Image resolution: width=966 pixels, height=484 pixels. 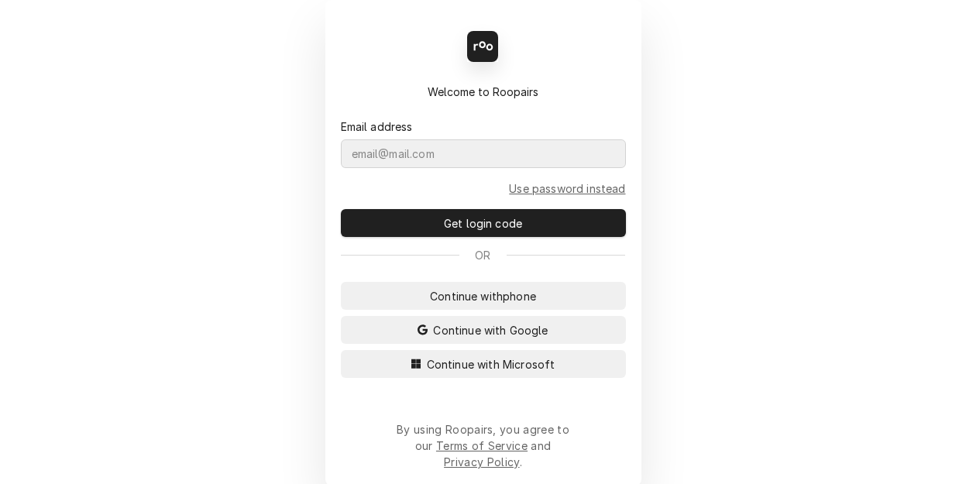 I want to click on span: Continue with Google, so click(x=490, y=330).